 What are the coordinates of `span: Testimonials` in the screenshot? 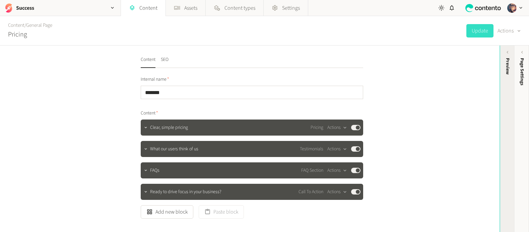 It's located at (312, 149).